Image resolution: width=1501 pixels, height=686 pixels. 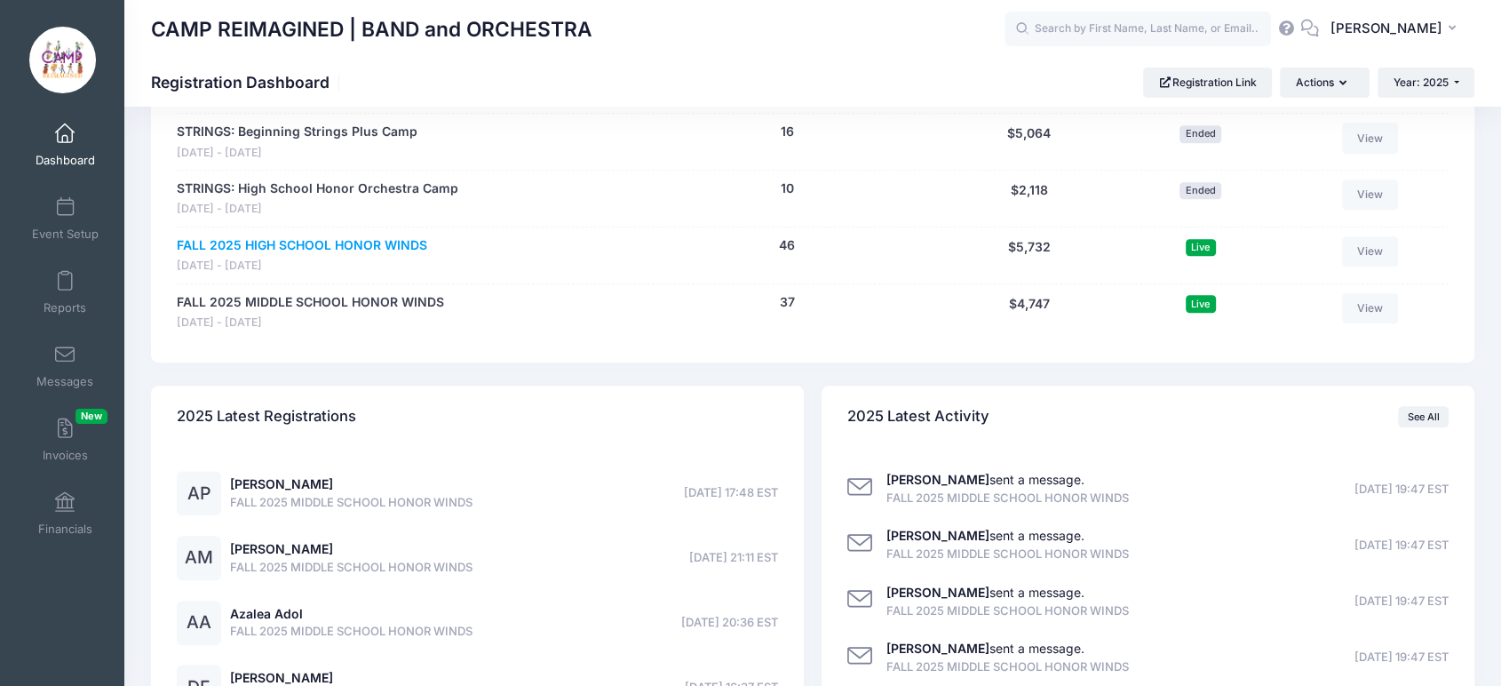 What do you see at coordinates (1138, 29) in the screenshot?
I see `input: Search by First Name, Last Name, or Email...` at bounding box center [1138, 29].